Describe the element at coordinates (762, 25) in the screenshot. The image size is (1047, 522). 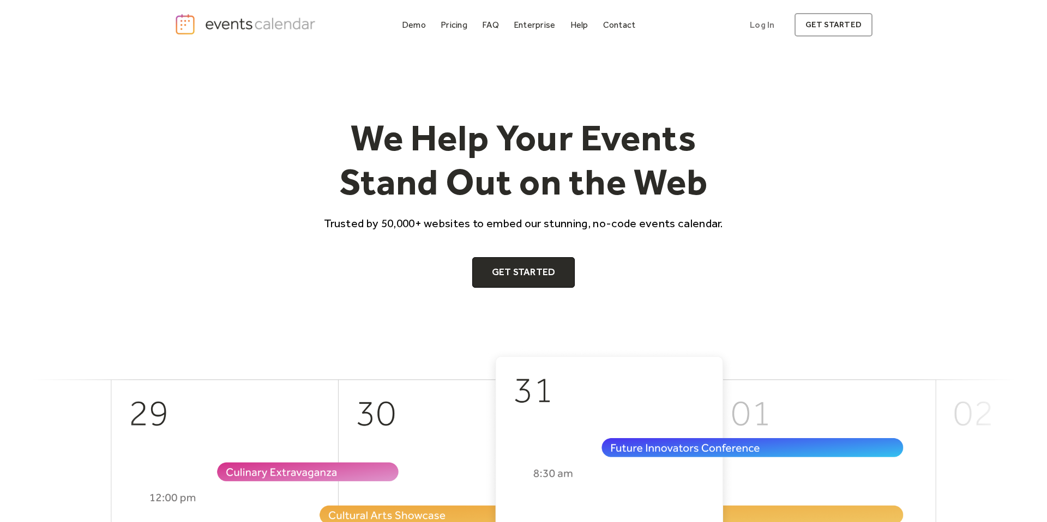
I see `a: Log In` at that location.